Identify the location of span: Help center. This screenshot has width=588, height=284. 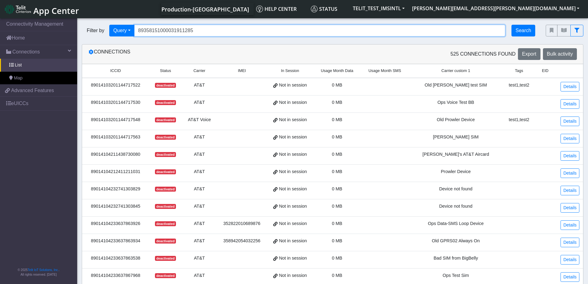
(276, 9).